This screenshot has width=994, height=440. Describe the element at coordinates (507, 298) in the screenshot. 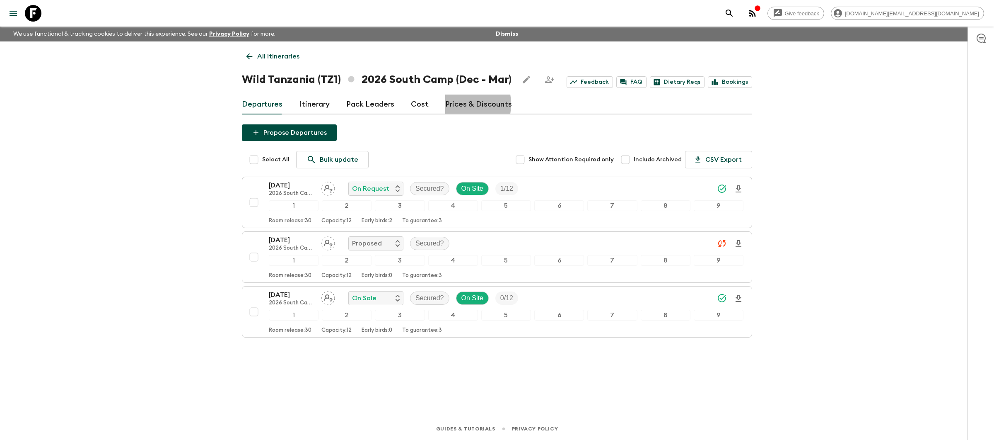

I see `p: 0 / 12` at that location.